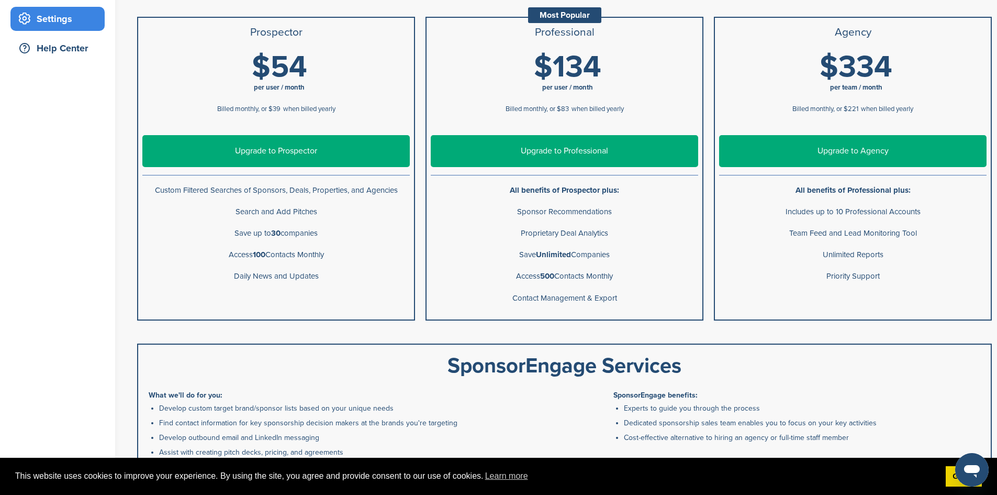 Image resolution: width=997 pixels, height=495 pixels. What do you see at coordinates (276, 211) in the screenshot?
I see `p: Search and Add Pitches` at bounding box center [276, 211].